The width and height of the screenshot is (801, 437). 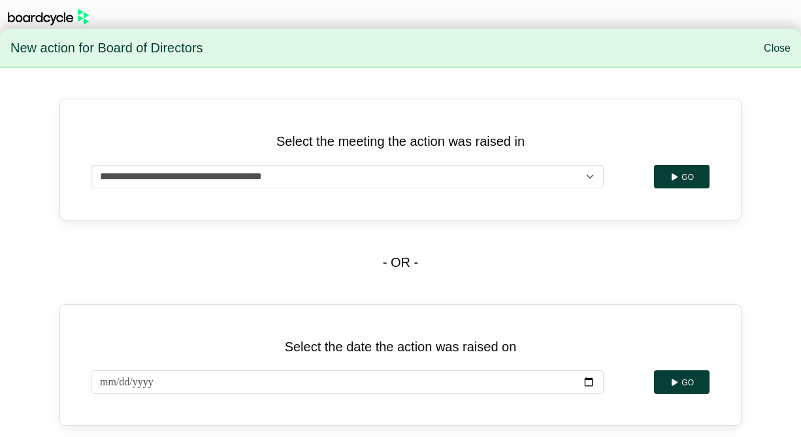 What do you see at coordinates (401, 262) in the screenshot?
I see `div: - OR -` at bounding box center [401, 262].